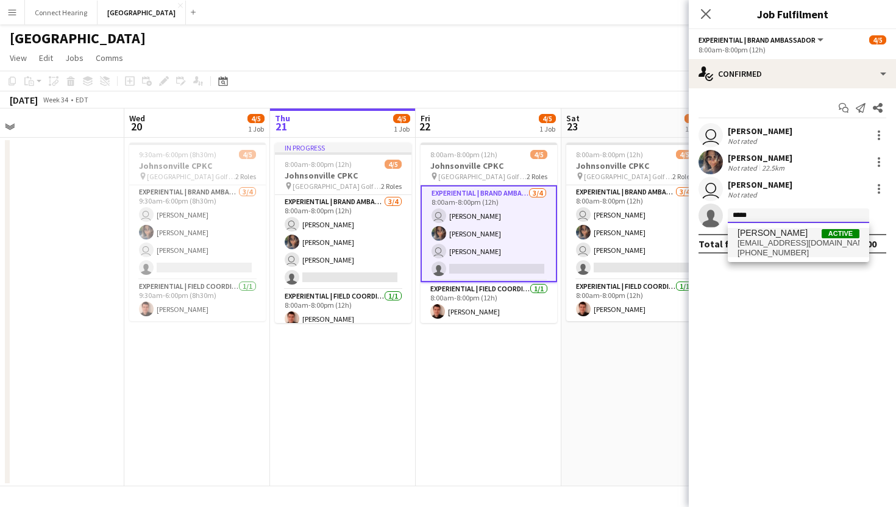 Image resolution: width=896 pixels, height=507 pixels. I want to click on span: Comms, so click(109, 58).